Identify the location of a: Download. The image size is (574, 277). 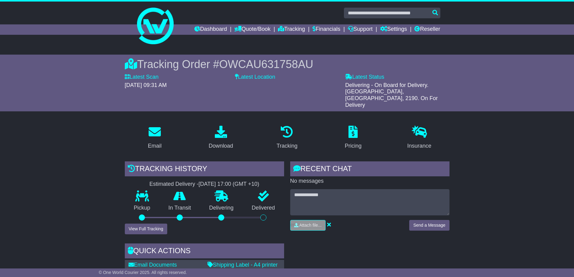
(221, 138).